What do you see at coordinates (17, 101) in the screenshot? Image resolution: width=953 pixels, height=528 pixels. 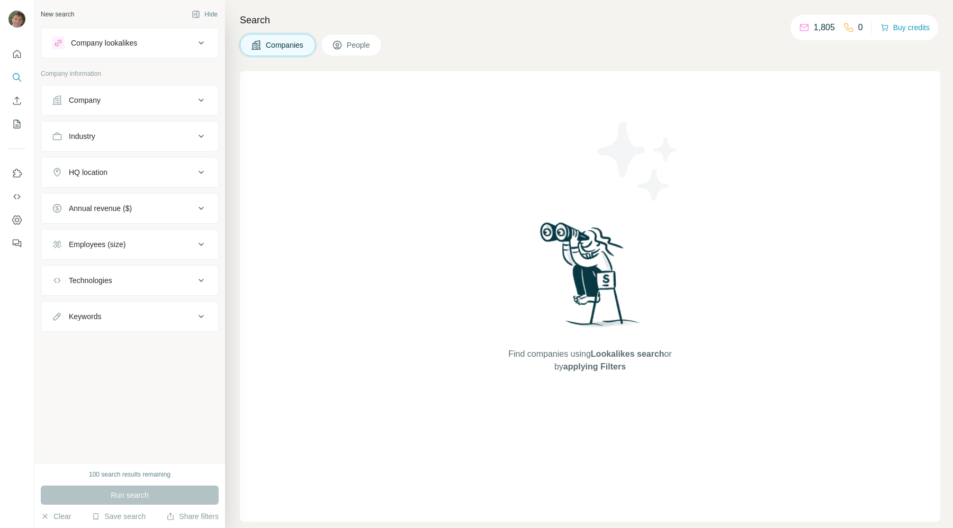 I see `button: Enrich CSV` at bounding box center [17, 101].